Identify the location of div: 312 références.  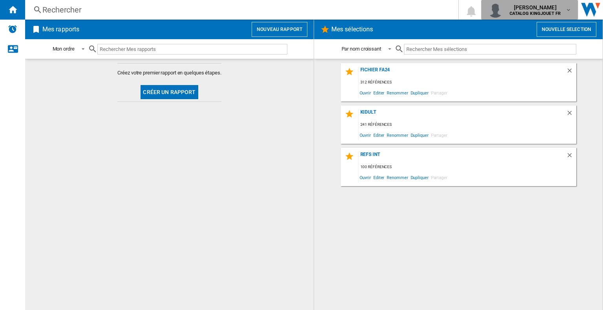
(467, 82).